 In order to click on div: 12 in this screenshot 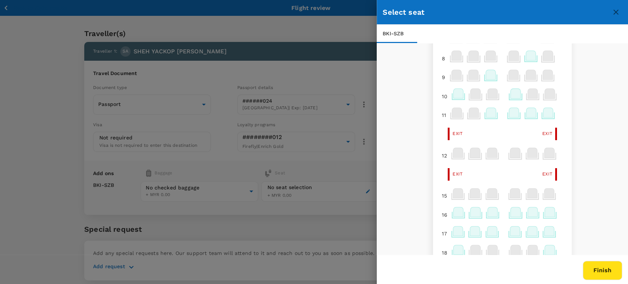, I will do `click(444, 156)`.